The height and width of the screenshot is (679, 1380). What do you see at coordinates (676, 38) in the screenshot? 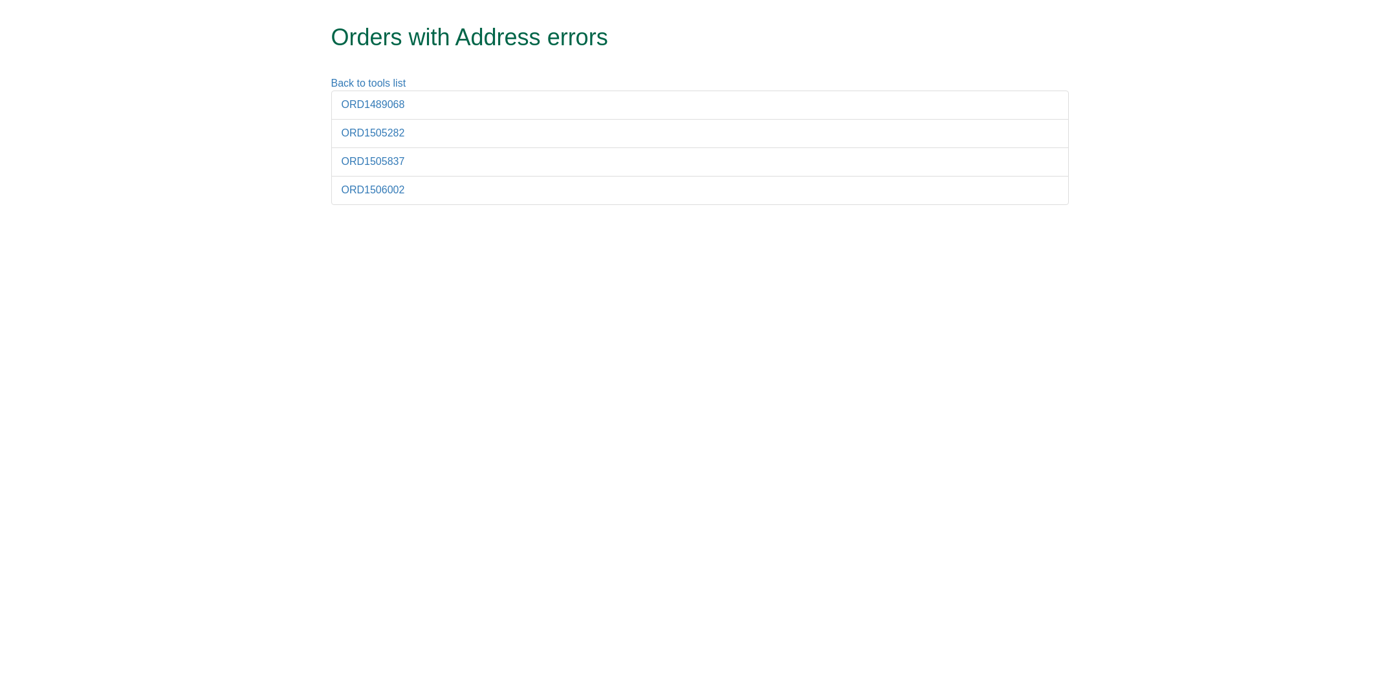
I see `h1: Orders with Address errors` at bounding box center [676, 38].